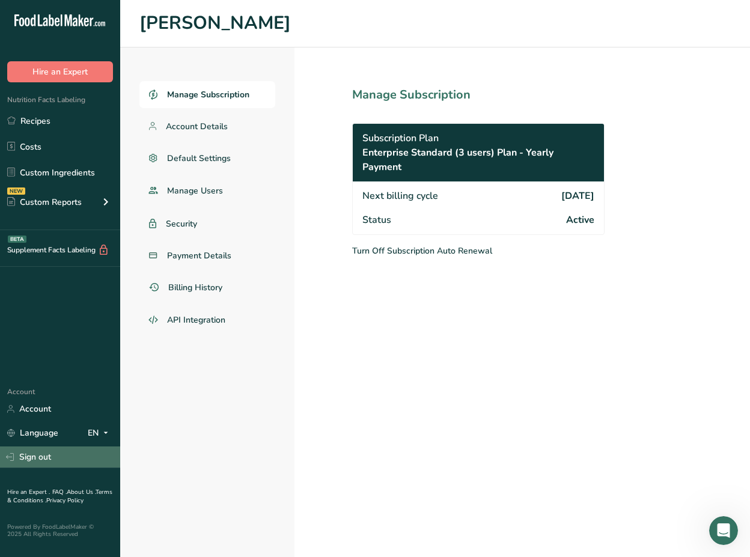 Image resolution: width=750 pixels, height=557 pixels. Describe the element at coordinates (207, 191) in the screenshot. I see `a: Manage Users` at that location.